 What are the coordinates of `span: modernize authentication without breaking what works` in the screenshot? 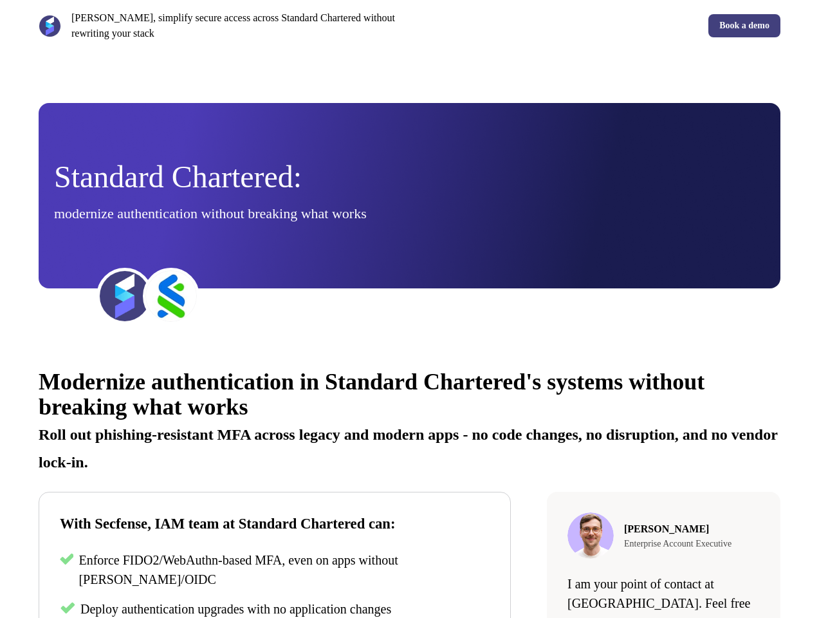 It's located at (211, 213).